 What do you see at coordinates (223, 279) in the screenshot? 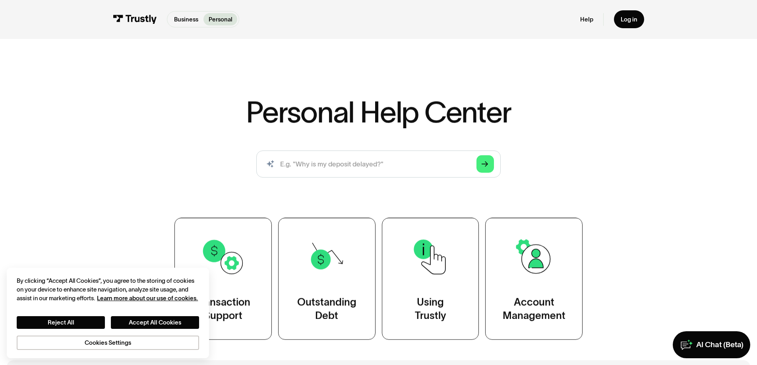
I see `a: TransactionSupport` at bounding box center [223, 279].